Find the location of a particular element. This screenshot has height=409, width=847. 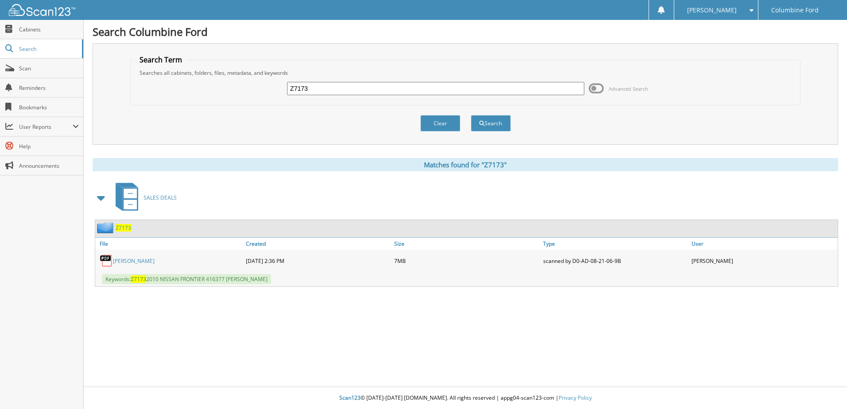

button: Clear is located at coordinates (440, 123).